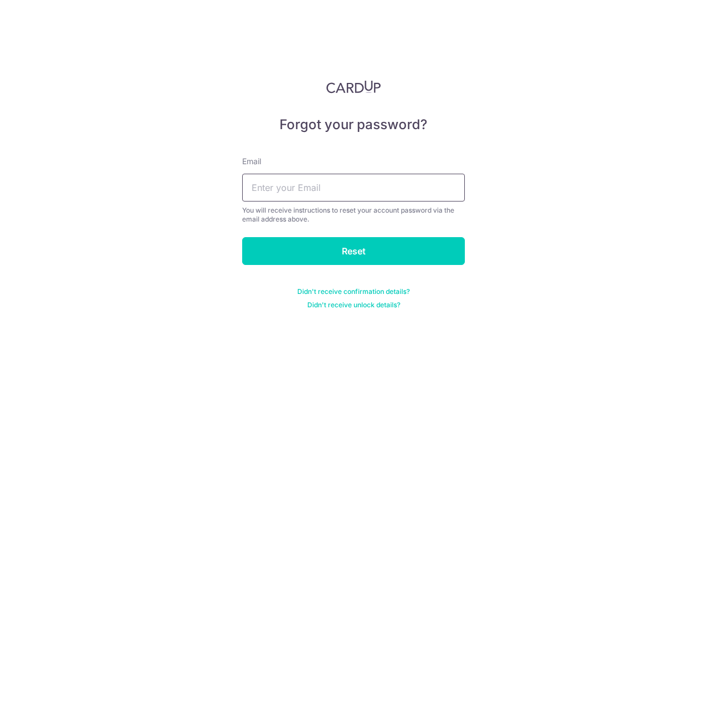 The height and width of the screenshot is (727, 707). I want to click on h5: Forgot your password?, so click(354, 125).